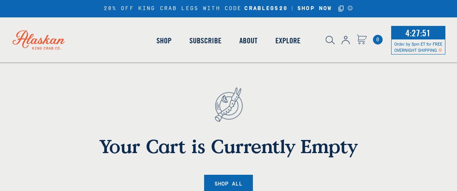 The height and width of the screenshot is (191, 457). Describe the element at coordinates (228, 146) in the screenshot. I see `h1: Your Cart is Currently Empty` at that location.